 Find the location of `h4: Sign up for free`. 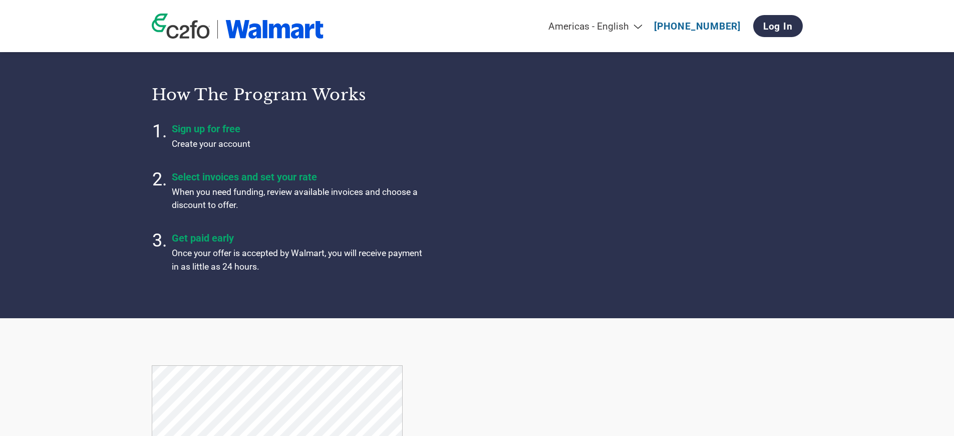

h4: Sign up for free is located at coordinates (297, 129).